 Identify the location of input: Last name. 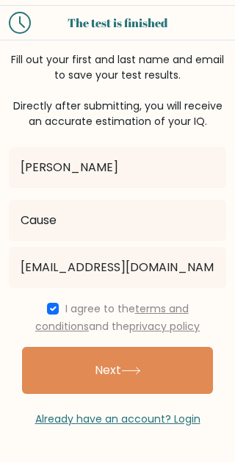
(118, 221).